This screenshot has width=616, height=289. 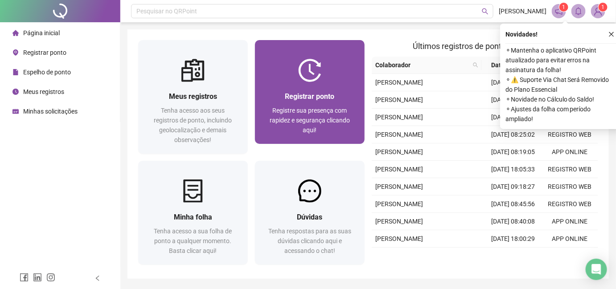 What do you see at coordinates (193, 97) in the screenshot?
I see `a: Meus registrosTenha acesso aos seus registros de ponto, incluindo geolocalização e demais observa...` at bounding box center [193, 97].